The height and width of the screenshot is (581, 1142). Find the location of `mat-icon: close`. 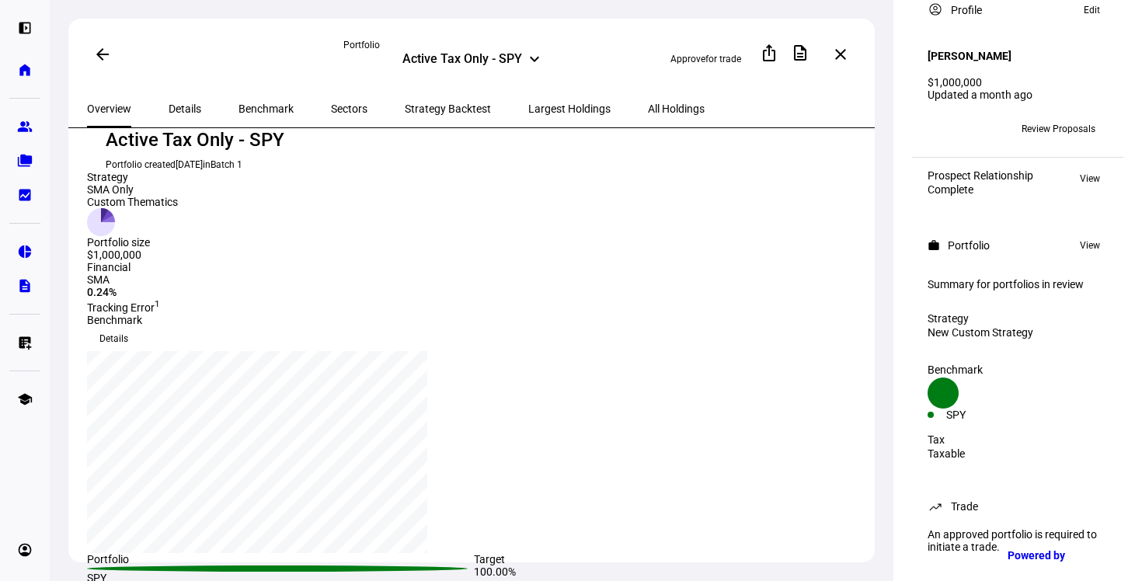

mat-icon: close is located at coordinates (841, 54).